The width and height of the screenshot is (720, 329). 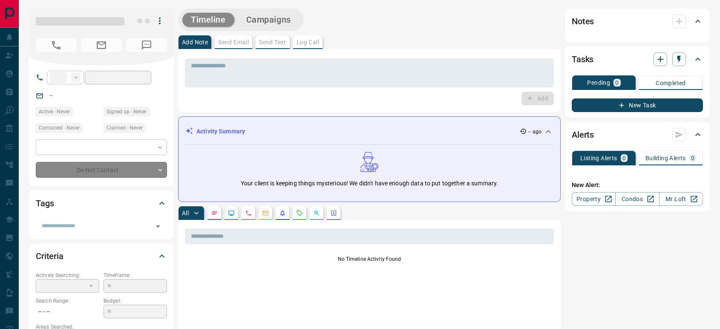 I want to click on svg: Requests, so click(x=300, y=213).